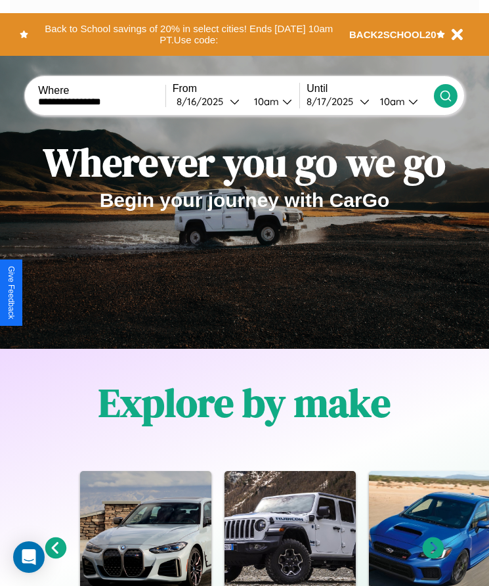  I want to click on h1: Explore by make, so click(244, 402).